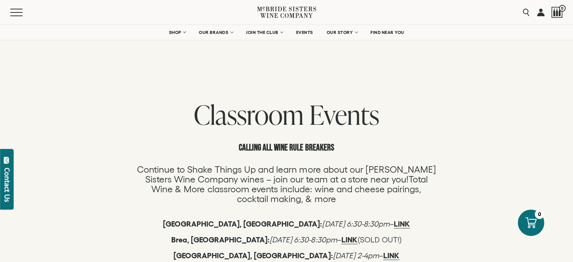  I want to click on span: OUR BRANDS, so click(214, 32).